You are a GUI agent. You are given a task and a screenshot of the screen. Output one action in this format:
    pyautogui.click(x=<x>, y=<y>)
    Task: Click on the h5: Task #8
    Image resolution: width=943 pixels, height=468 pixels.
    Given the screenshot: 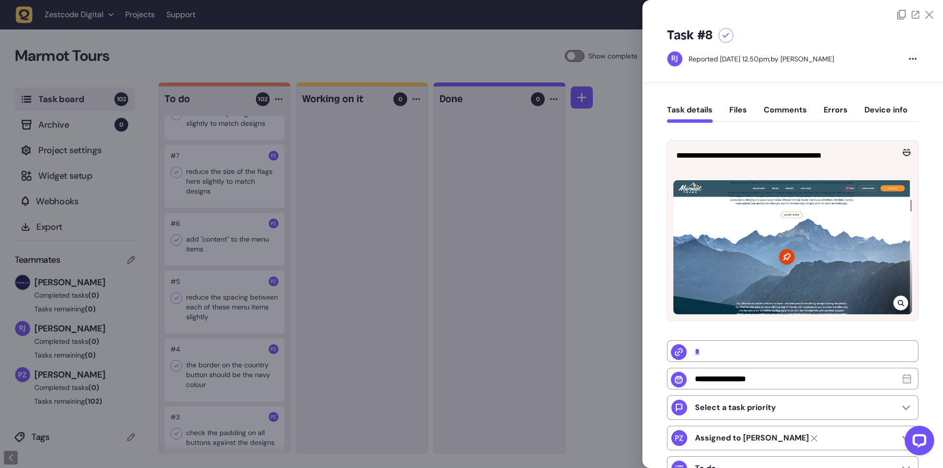 What is the action you would take?
    pyautogui.click(x=689, y=35)
    